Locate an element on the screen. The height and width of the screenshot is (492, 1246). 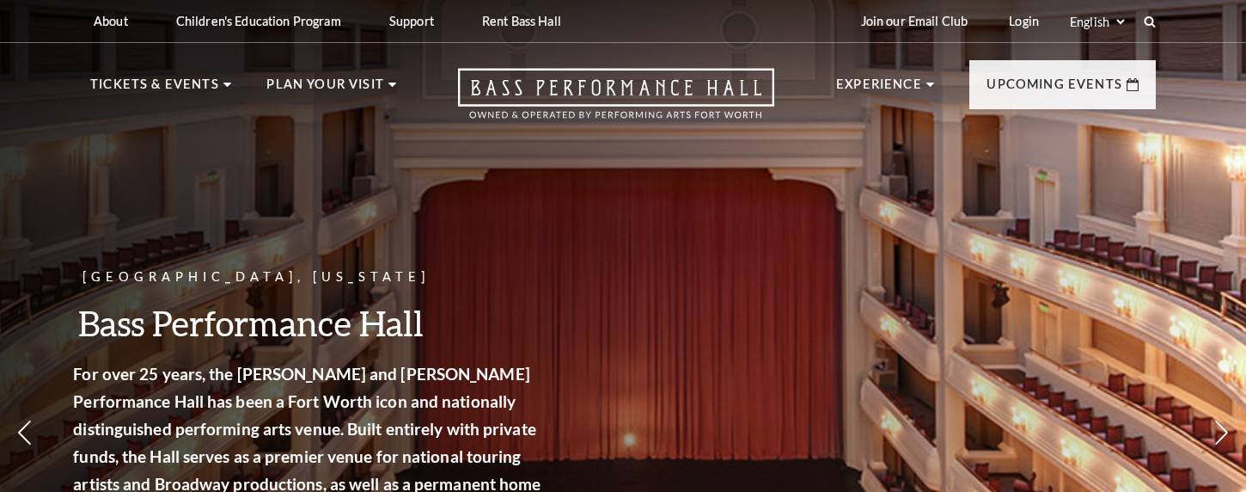
p: Rent Bass Hall is located at coordinates (522, 21).